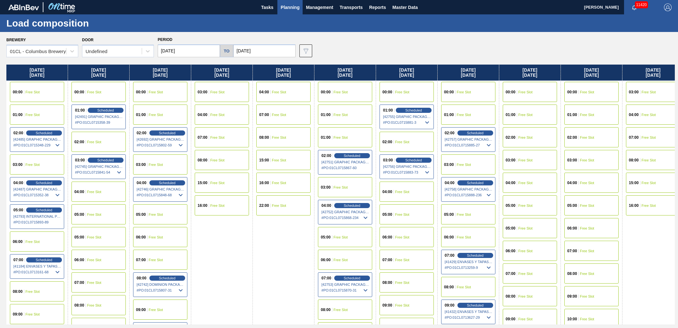  What do you see at coordinates (99, 122) in the screenshot?
I see `span: # PO : 01CL0715358-39` at bounding box center [99, 122].